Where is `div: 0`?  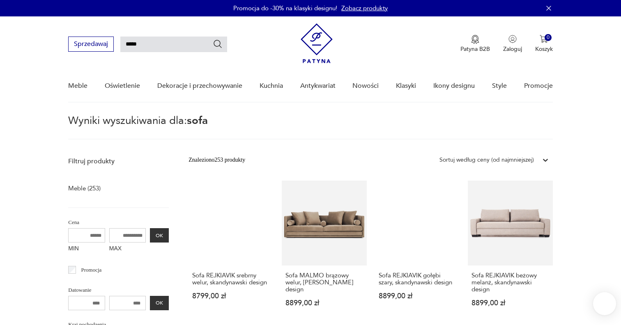 div: 0 is located at coordinates (548, 37).